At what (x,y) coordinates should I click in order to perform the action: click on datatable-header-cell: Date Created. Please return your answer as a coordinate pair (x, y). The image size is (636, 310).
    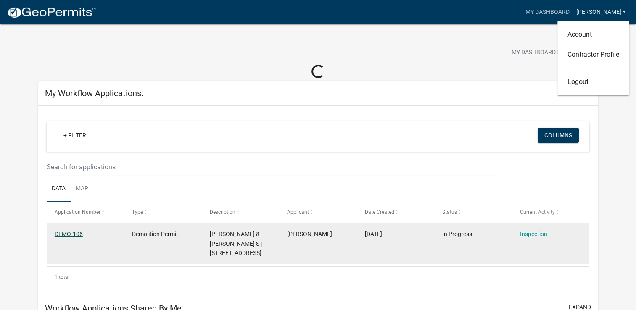
    Looking at the image, I should click on (395, 212).